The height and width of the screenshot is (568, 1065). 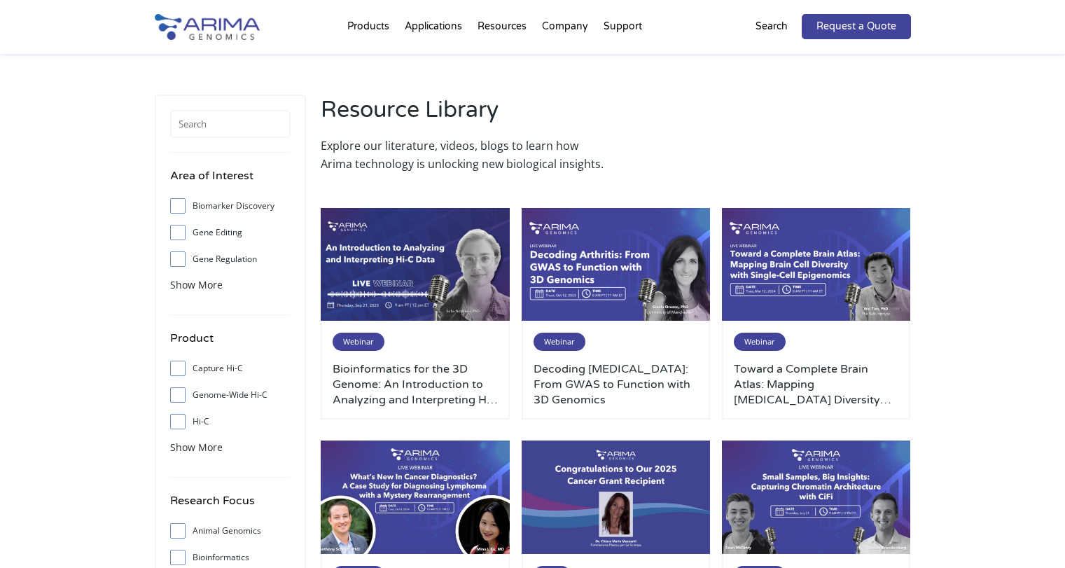 What do you see at coordinates (816, 497) in the screenshot?
I see `img: July-2025-webinar-3-500x300.jpg` at bounding box center [816, 497].